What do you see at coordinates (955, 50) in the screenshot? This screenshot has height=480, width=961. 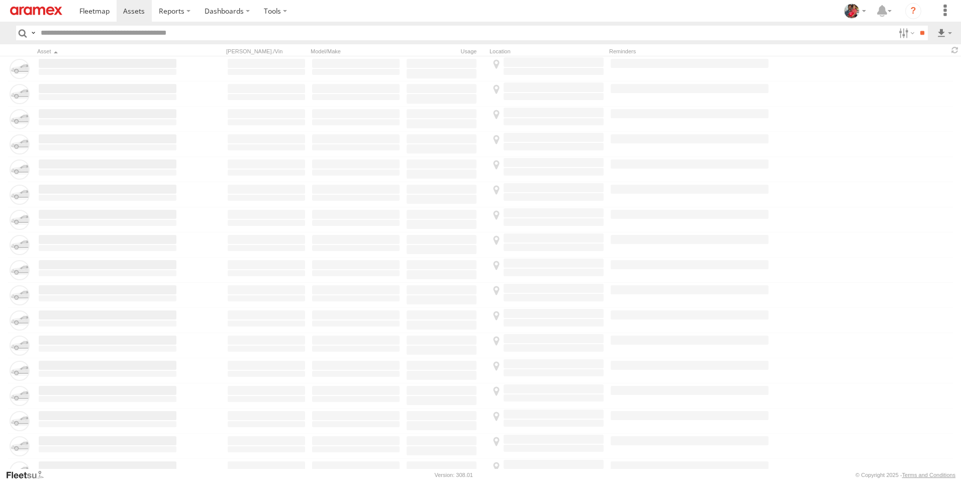 I see `span: Refresh` at bounding box center [955, 50].